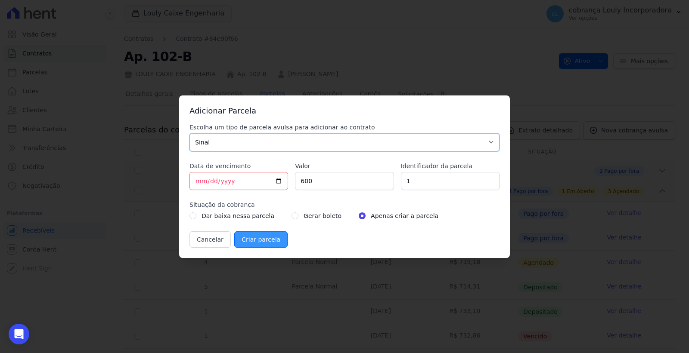  Describe the element at coordinates (238, 216) in the screenshot. I see `label: Dar baixa nessa parcela` at that location.